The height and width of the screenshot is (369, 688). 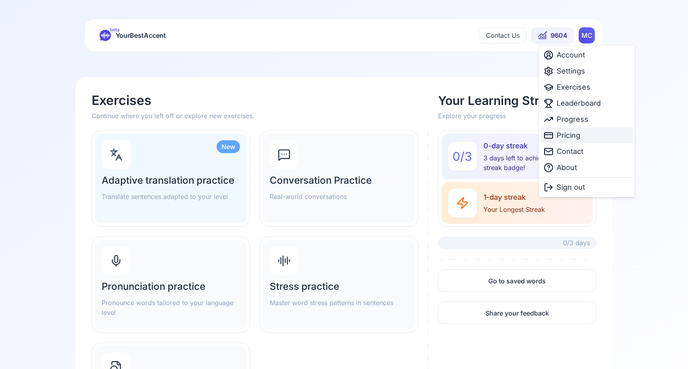 What do you see at coordinates (568, 135) in the screenshot?
I see `span: Pricing` at bounding box center [568, 135].